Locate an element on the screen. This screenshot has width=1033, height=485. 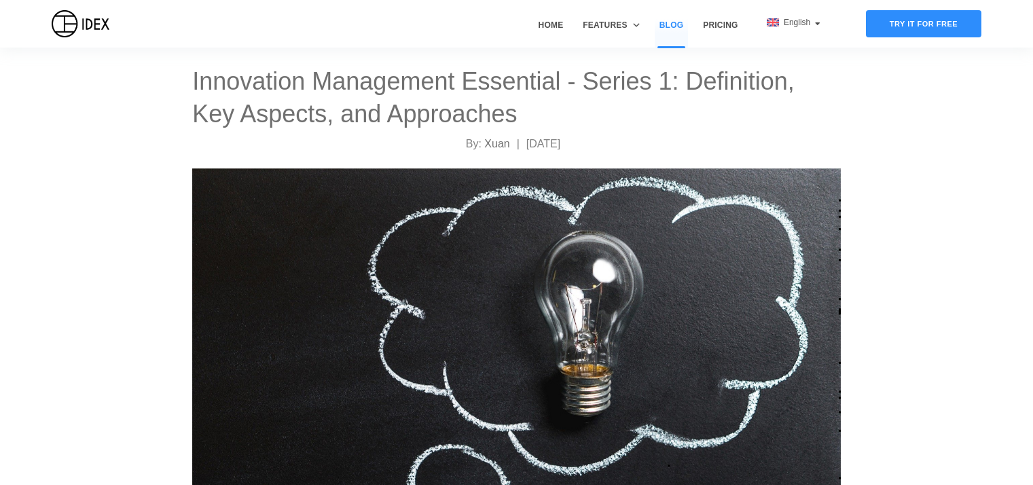
span: English is located at coordinates (798, 22).